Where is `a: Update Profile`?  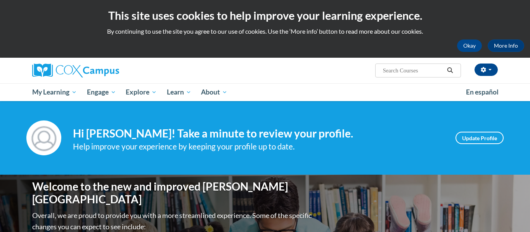
a: Update Profile is located at coordinates (480, 138).